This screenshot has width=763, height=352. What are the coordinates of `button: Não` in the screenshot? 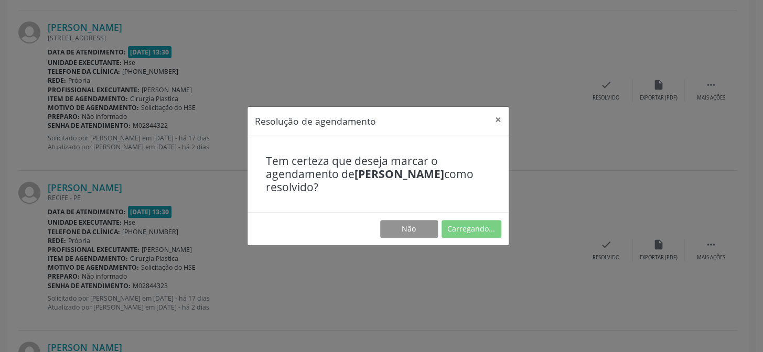 It's located at (409, 229).